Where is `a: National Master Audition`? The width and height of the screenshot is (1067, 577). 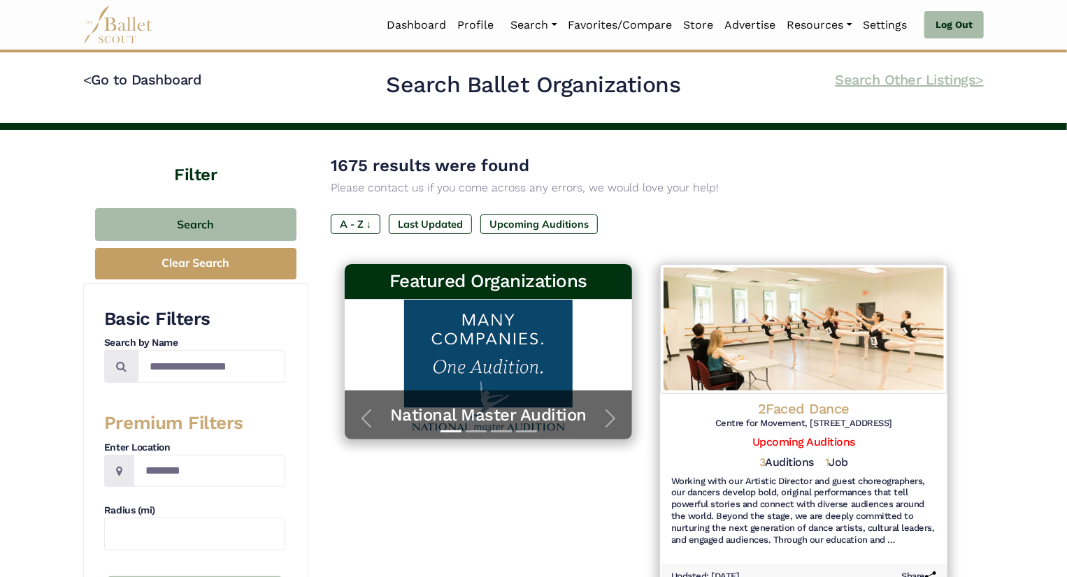 a: National Master Audition is located at coordinates (488, 415).